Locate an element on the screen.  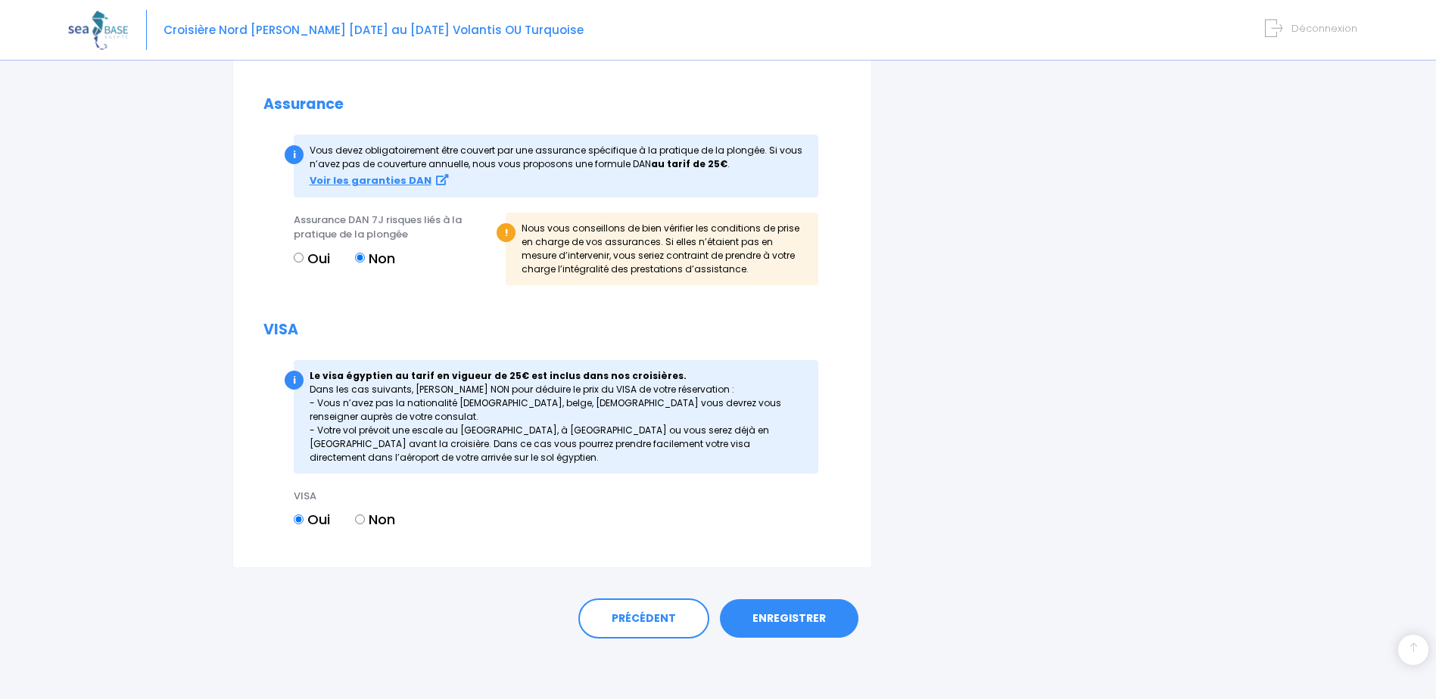
span: Assurance DAN 7J risques liés à la pratique de la plongée is located at coordinates (378, 227).